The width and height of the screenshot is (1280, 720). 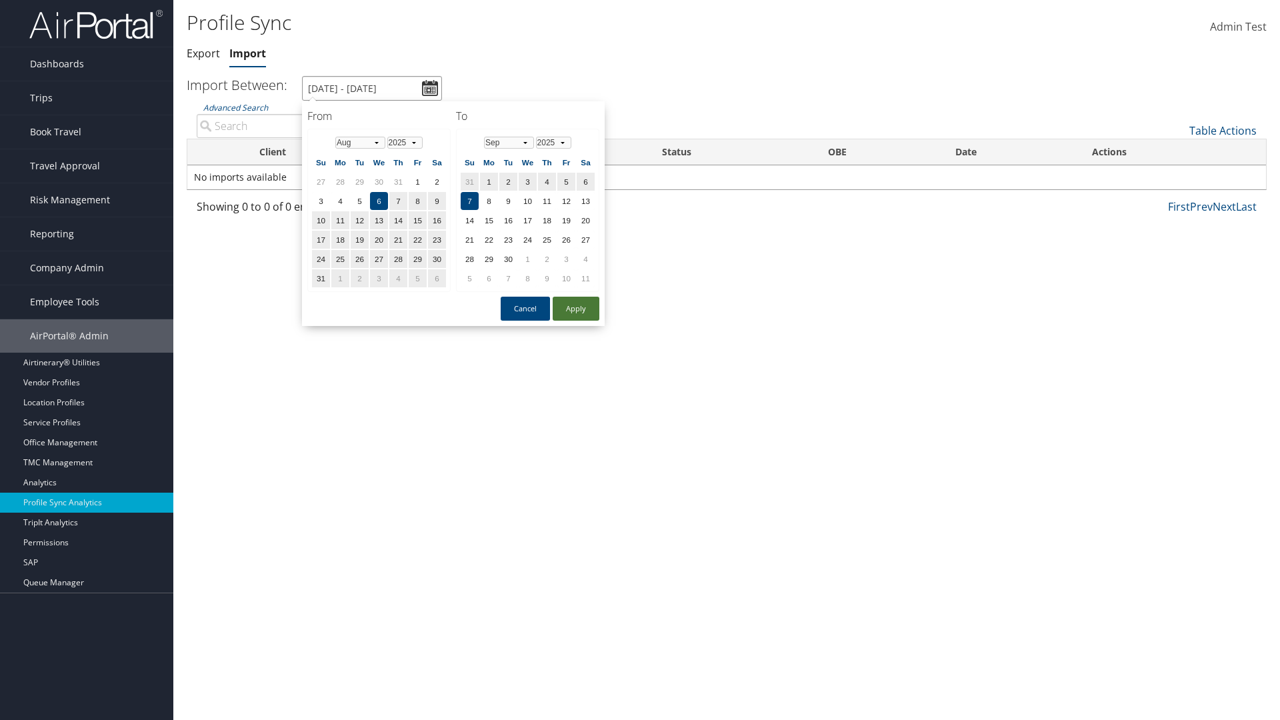 I want to click on td: 17, so click(x=527, y=220).